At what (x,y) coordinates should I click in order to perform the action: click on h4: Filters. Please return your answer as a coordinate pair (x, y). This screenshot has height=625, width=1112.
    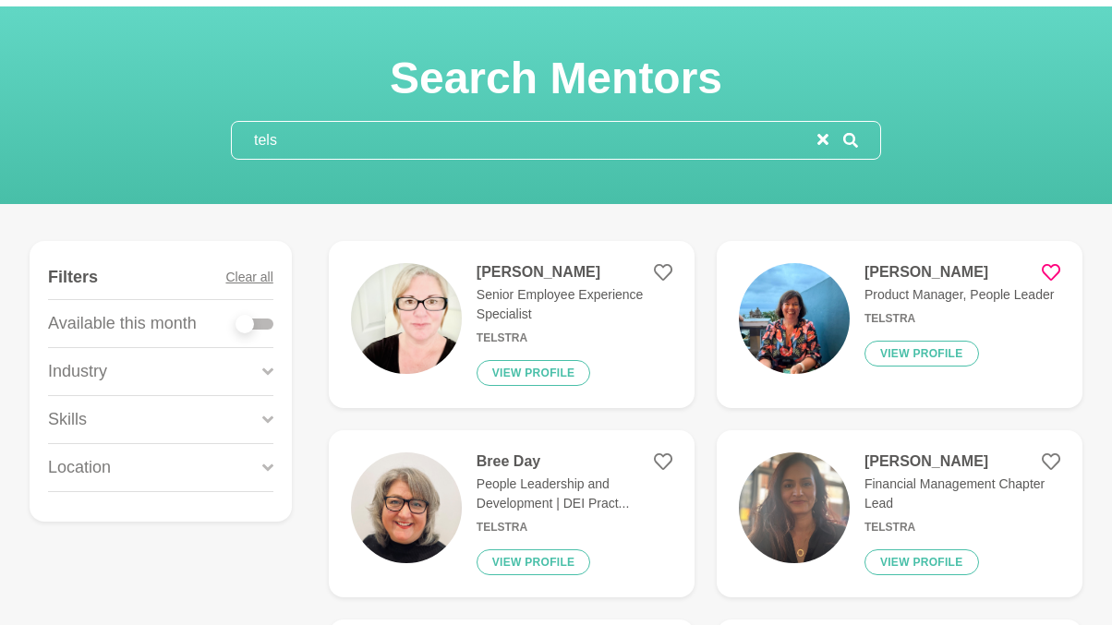
    Looking at the image, I should click on (73, 277).